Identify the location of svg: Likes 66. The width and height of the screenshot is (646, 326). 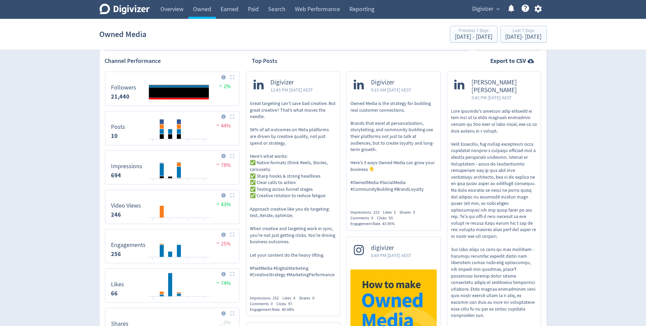
(172, 285).